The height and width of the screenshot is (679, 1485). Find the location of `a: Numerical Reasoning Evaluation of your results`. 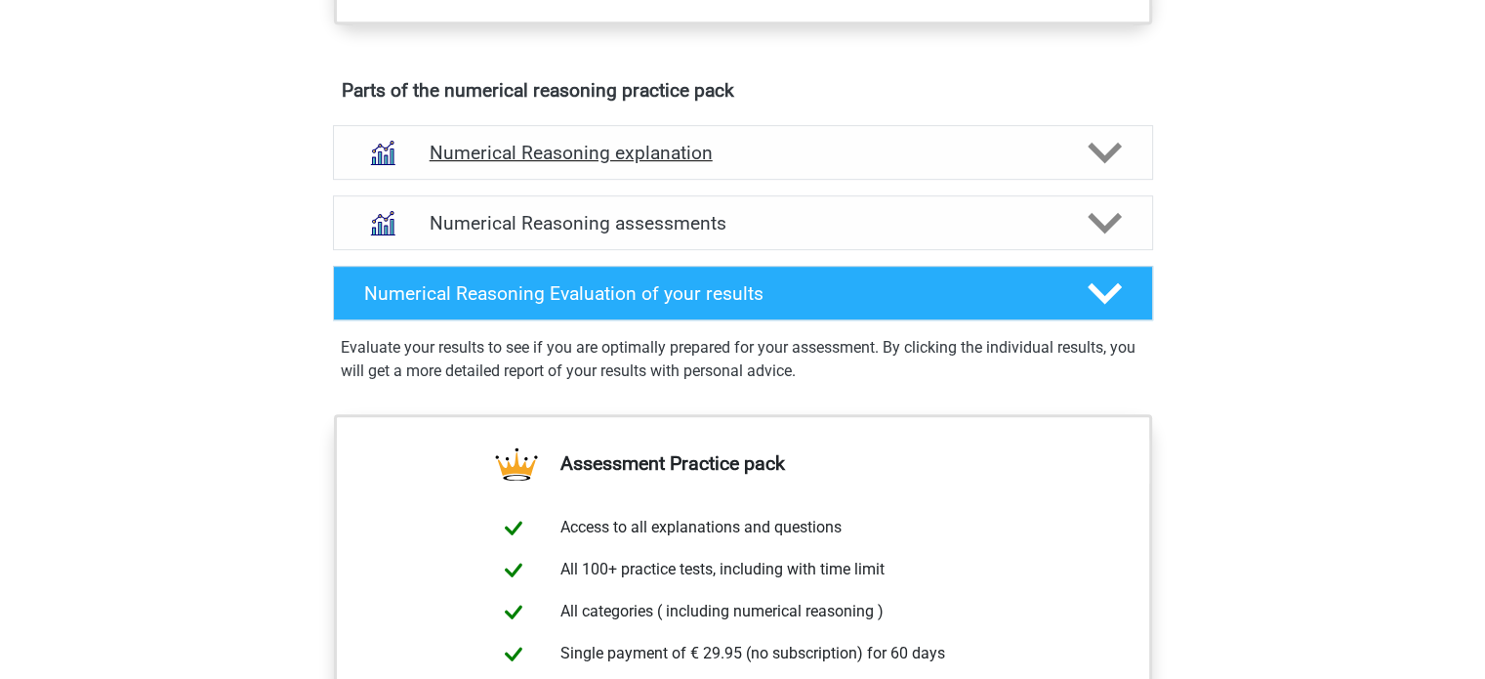

a: Numerical Reasoning Evaluation of your results is located at coordinates (743, 293).